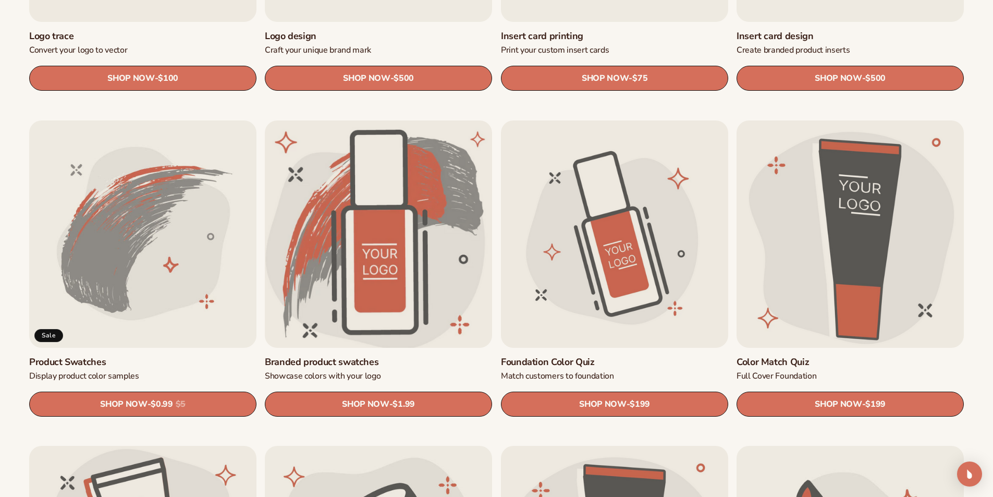  I want to click on a: Color Match Quiz, so click(850, 362).